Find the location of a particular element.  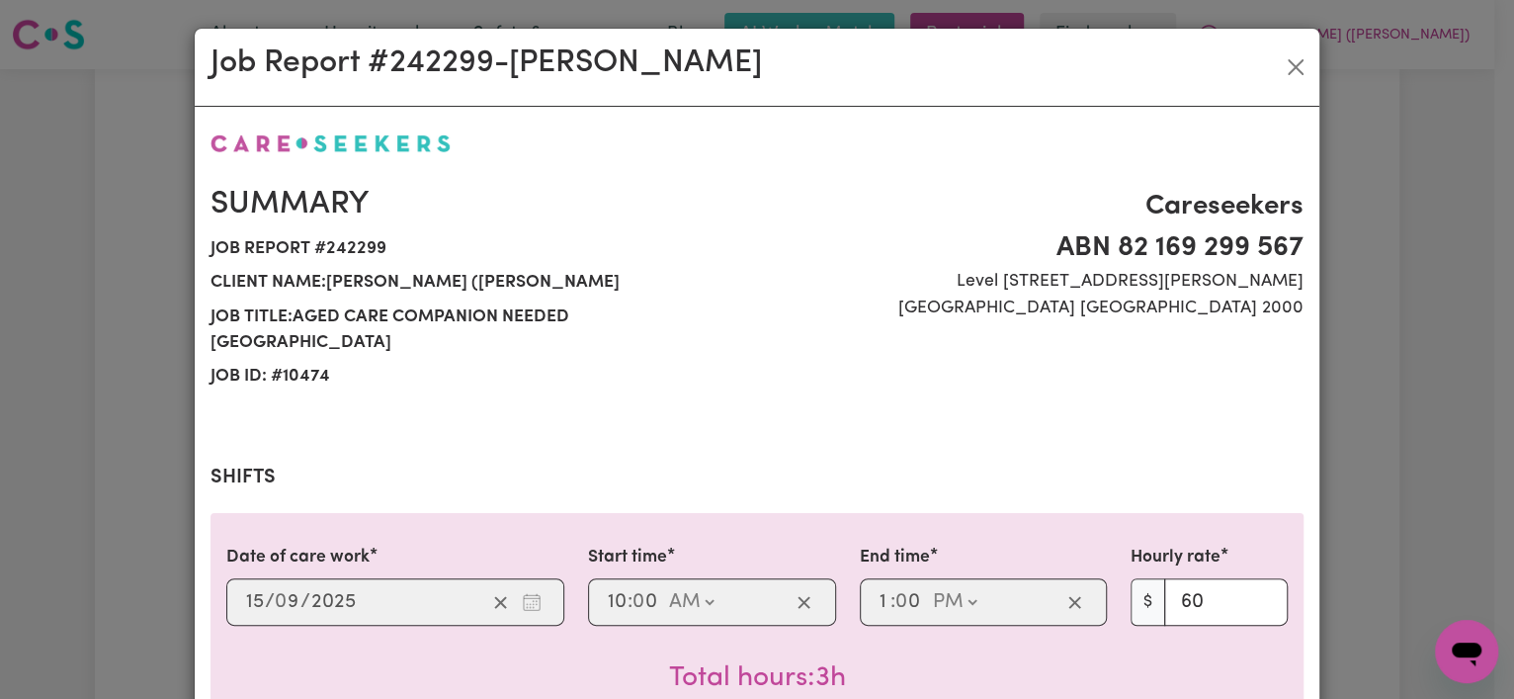

img: Careseekers logo is located at coordinates (330, 143).